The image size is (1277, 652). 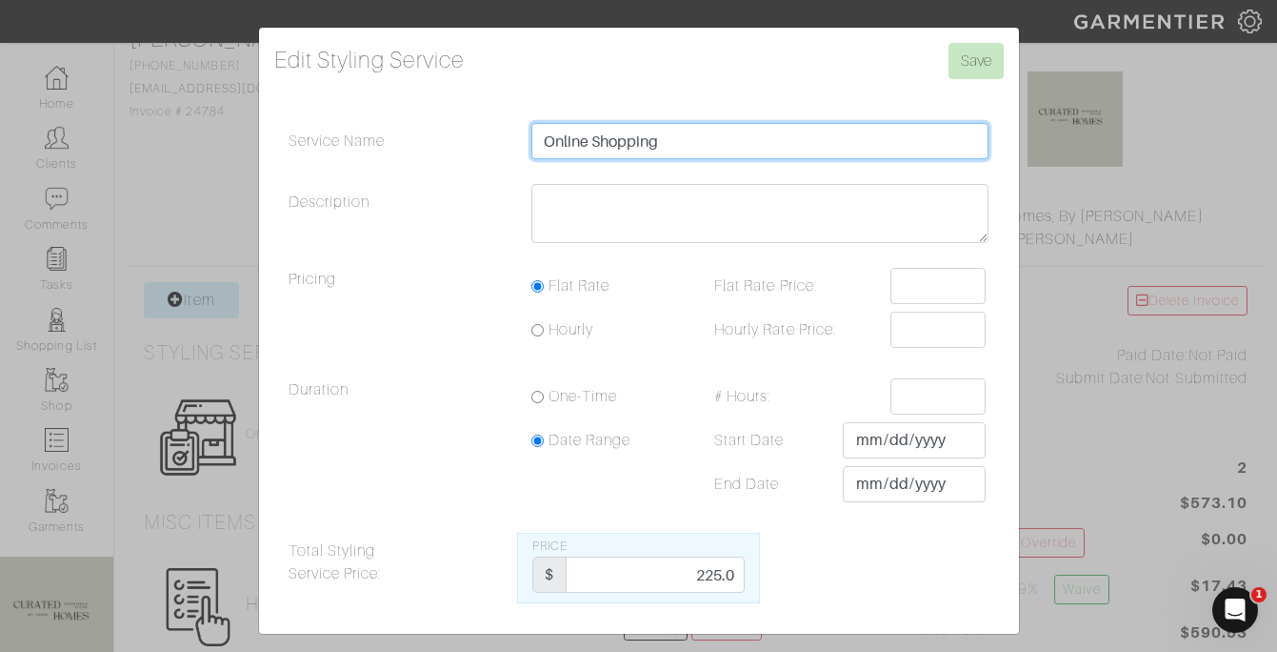 I want to click on h4: Edit Styling Service, so click(x=639, y=60).